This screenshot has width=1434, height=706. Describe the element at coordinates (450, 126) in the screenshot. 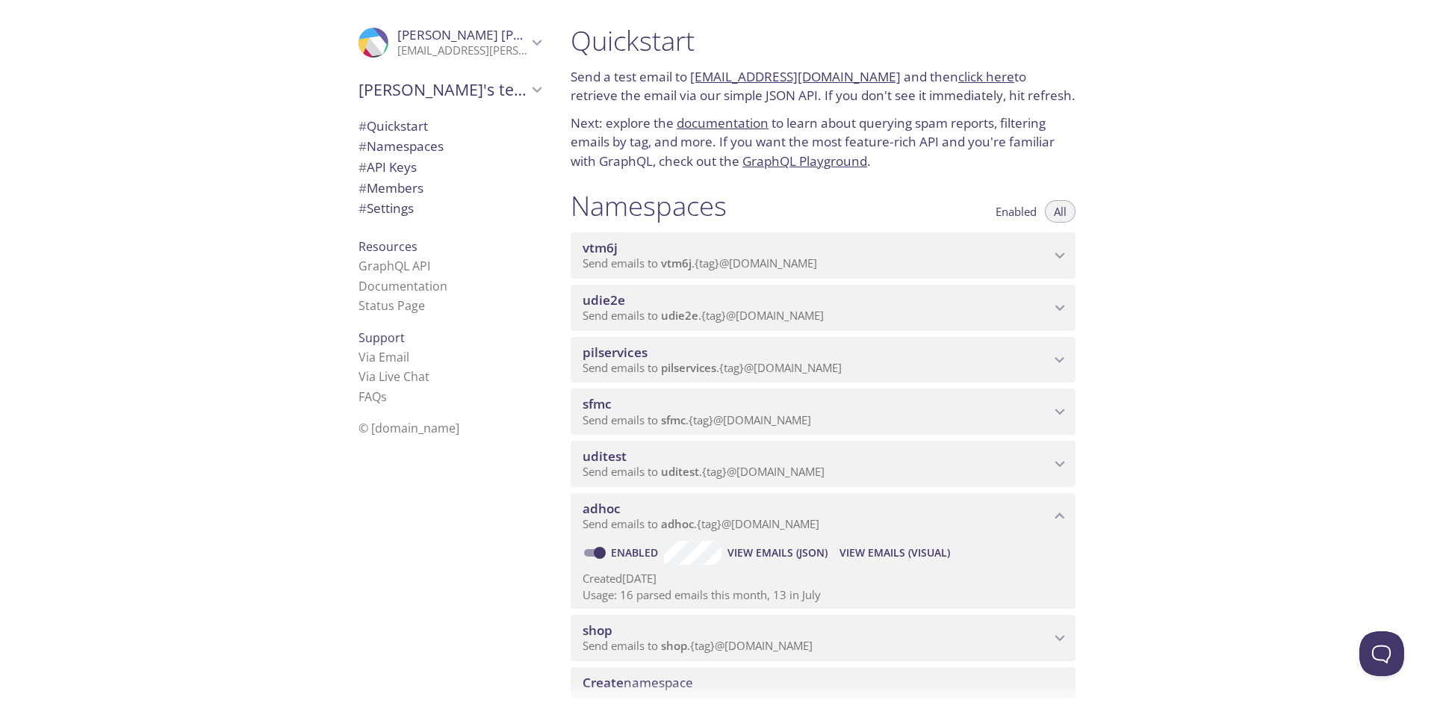

I see `div: Quickstart` at that location.